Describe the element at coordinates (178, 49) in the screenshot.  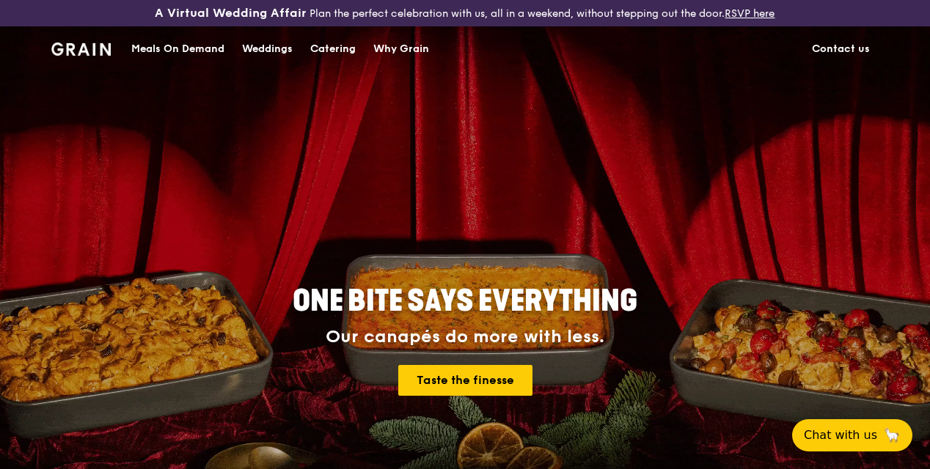
I see `div: Meals On Demand` at that location.